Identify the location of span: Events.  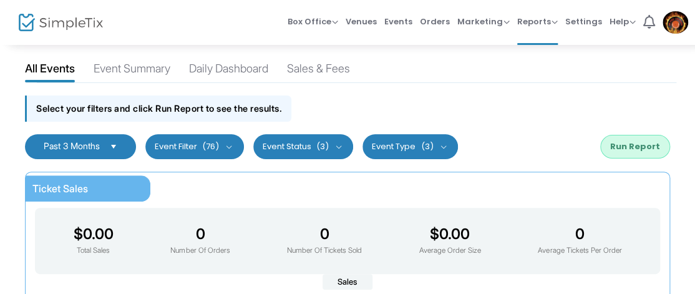
(398, 21).